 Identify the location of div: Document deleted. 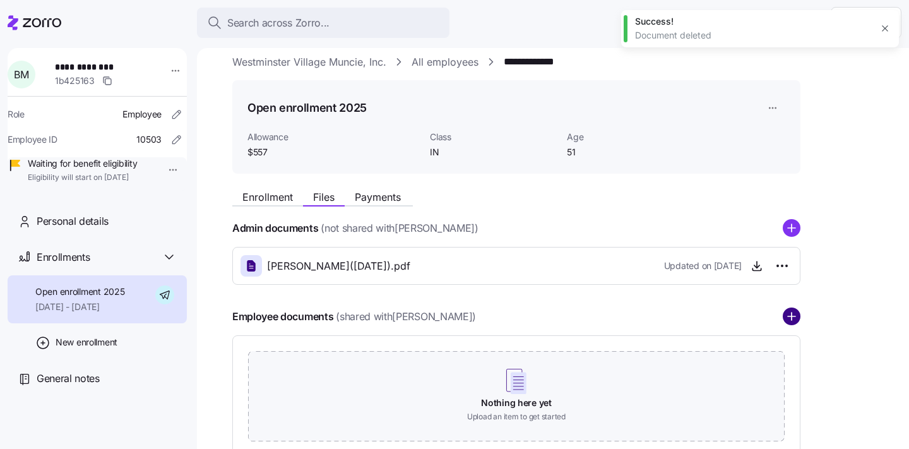
(753, 35).